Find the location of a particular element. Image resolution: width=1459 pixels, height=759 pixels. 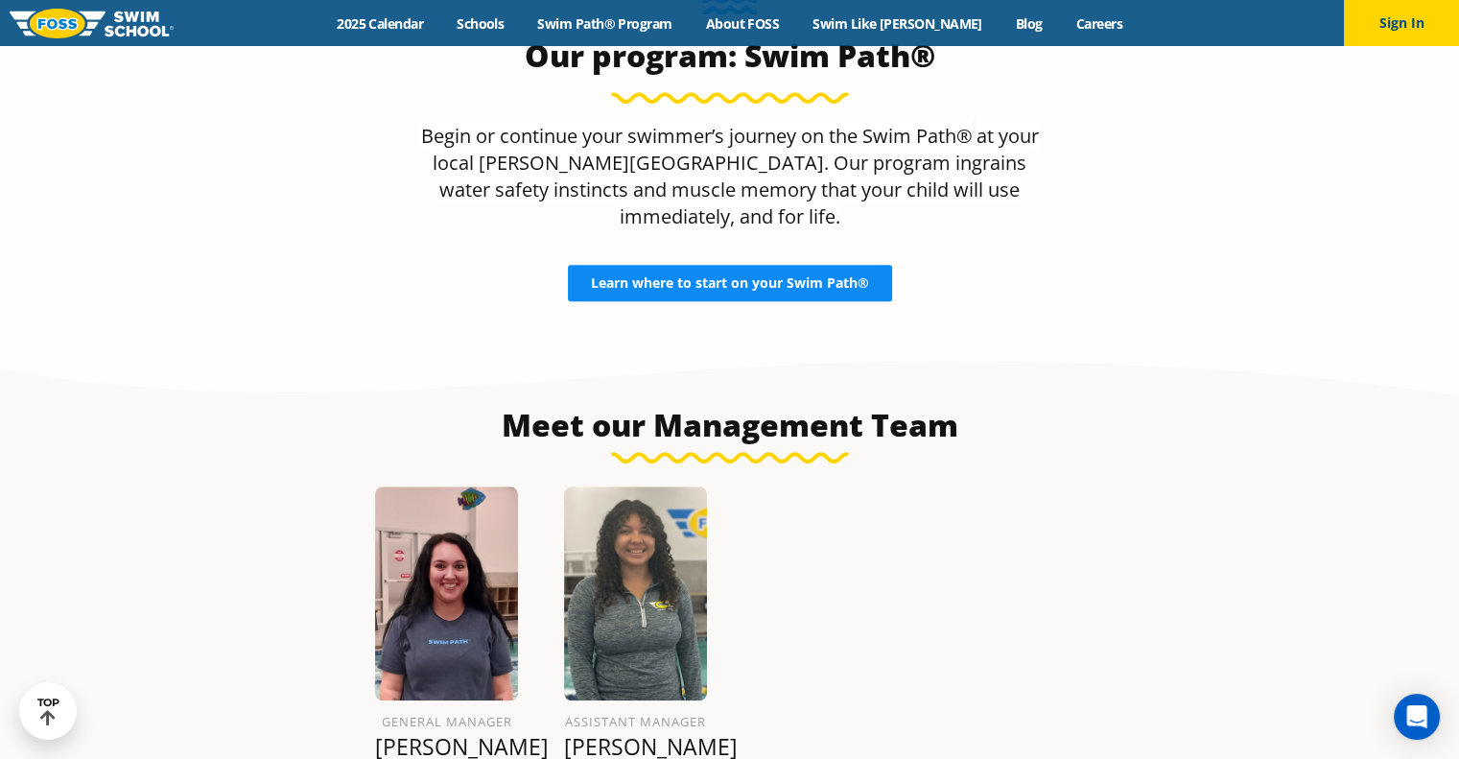

a: About FOSS is located at coordinates (742, 23).